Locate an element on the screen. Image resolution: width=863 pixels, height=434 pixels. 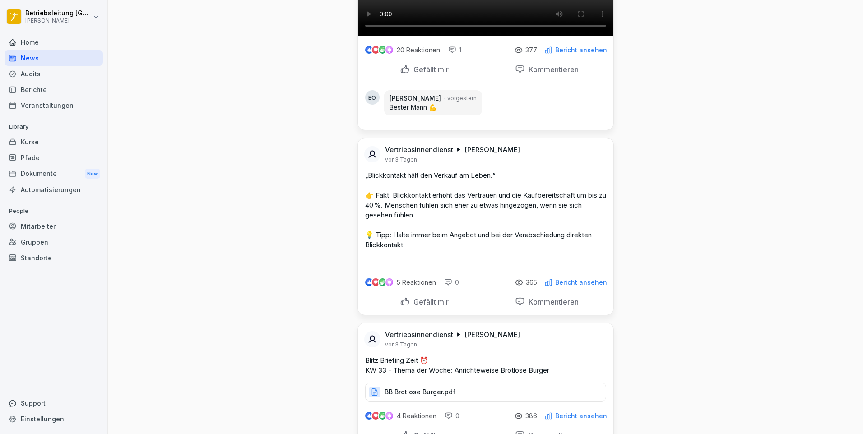
a: Mitarbeiter is located at coordinates (54, 226).